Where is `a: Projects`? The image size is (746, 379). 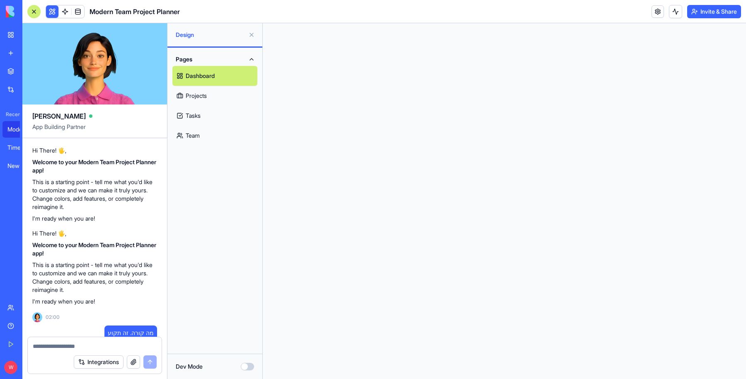
a: Projects is located at coordinates (215, 96).